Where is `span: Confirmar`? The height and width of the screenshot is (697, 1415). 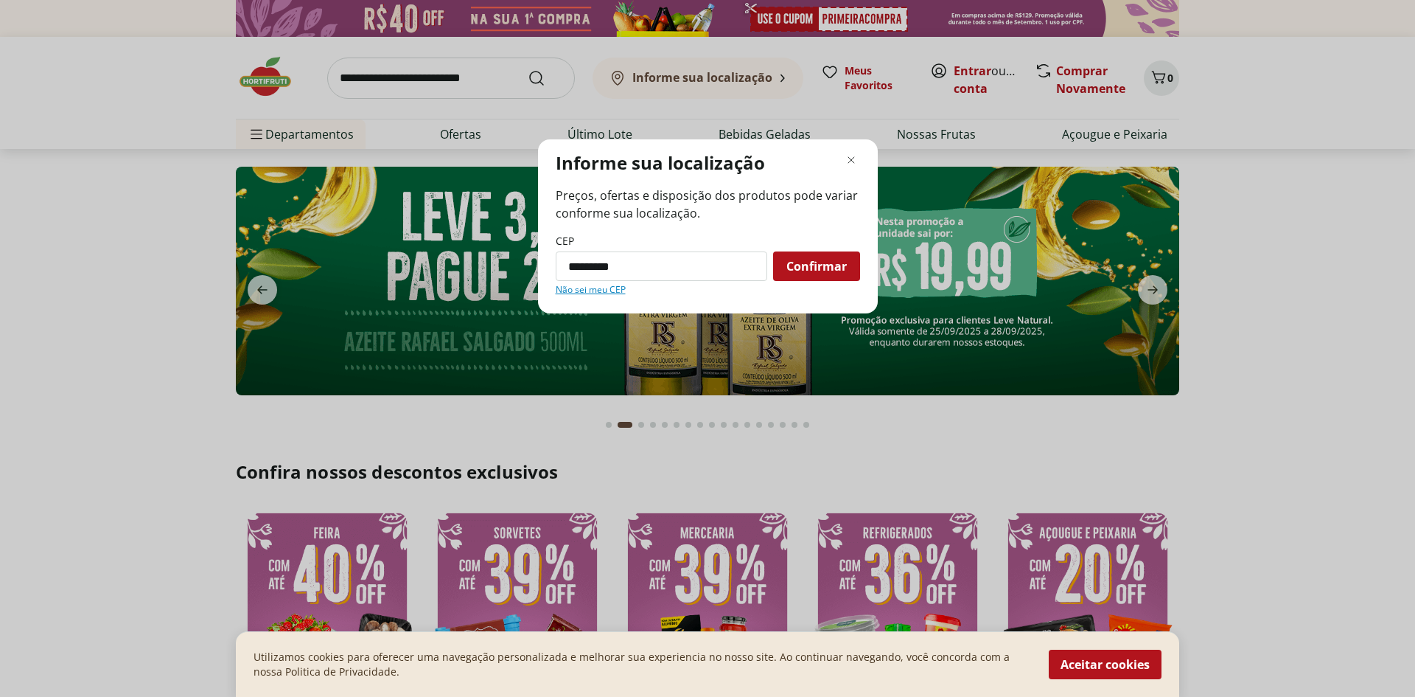
span: Confirmar is located at coordinates (817, 266).